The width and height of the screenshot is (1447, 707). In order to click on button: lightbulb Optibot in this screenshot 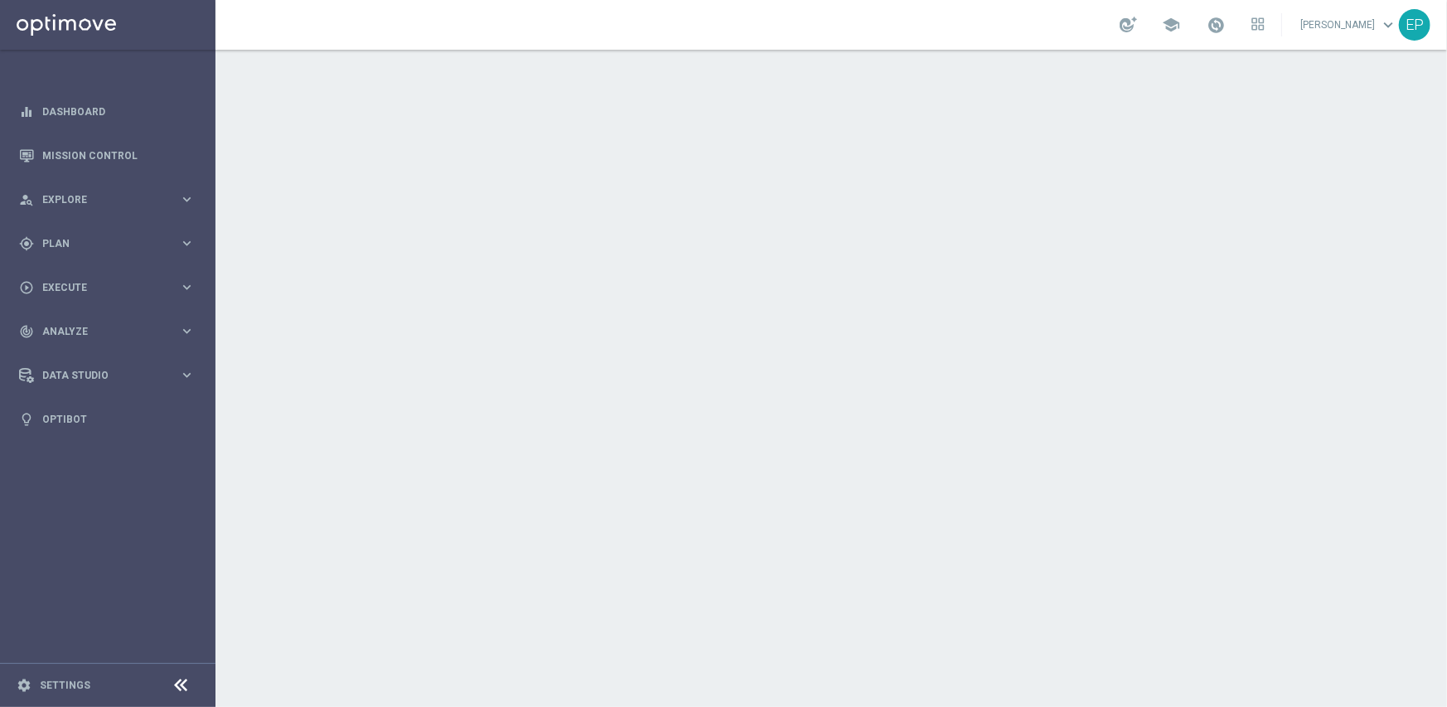, I will do `click(107, 419)`.